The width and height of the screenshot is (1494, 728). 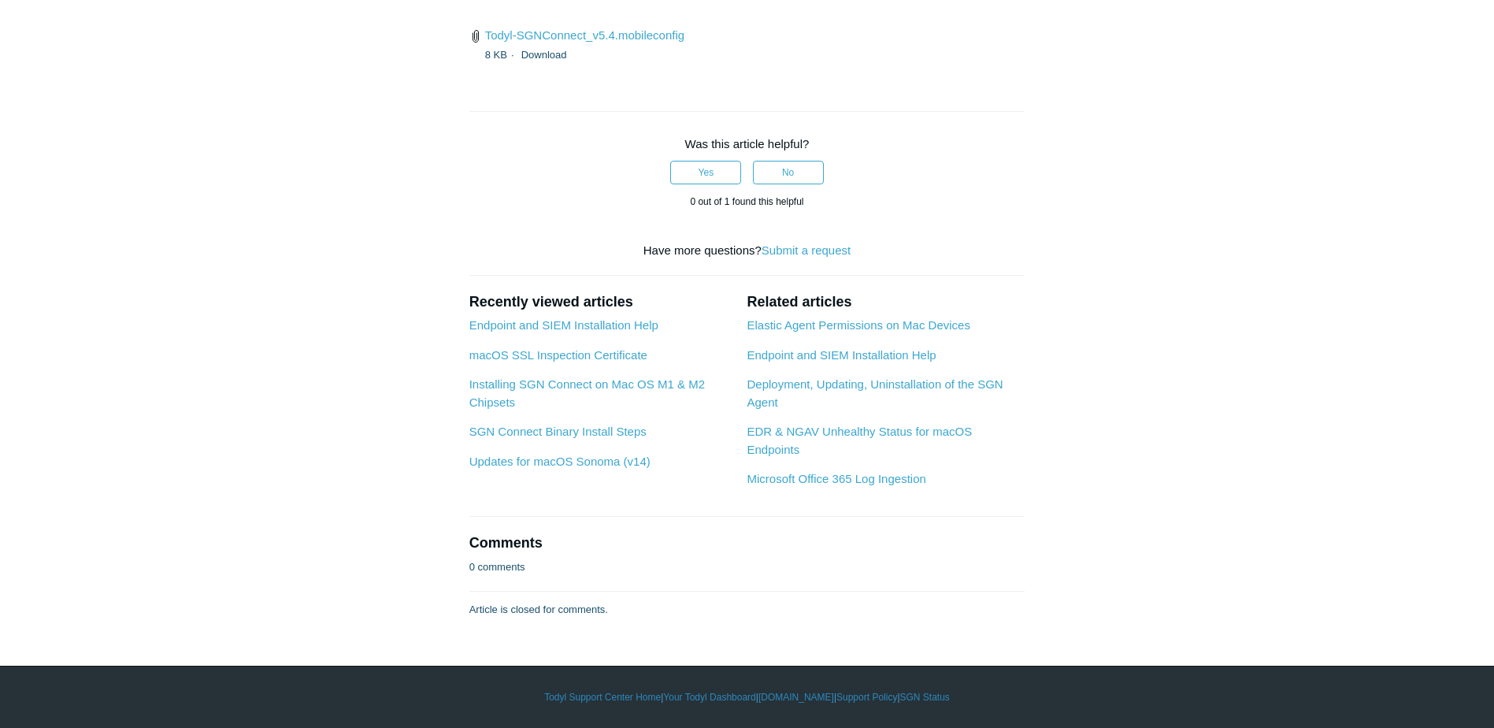 What do you see at coordinates (539, 610) in the screenshot?
I see `p: Article is closed for comments.` at bounding box center [539, 610].